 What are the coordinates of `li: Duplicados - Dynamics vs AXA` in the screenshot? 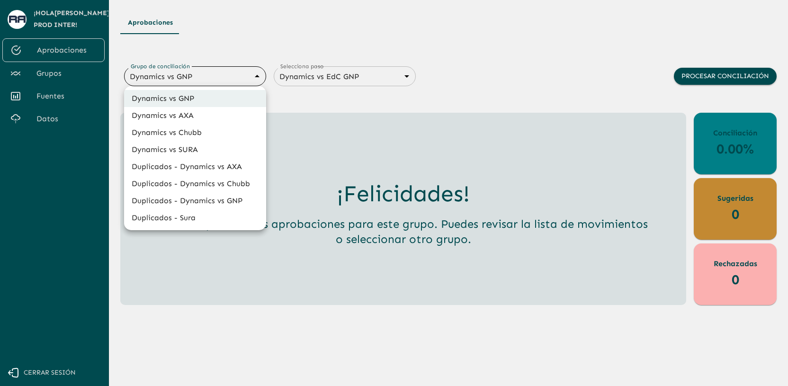 It's located at (195, 167).